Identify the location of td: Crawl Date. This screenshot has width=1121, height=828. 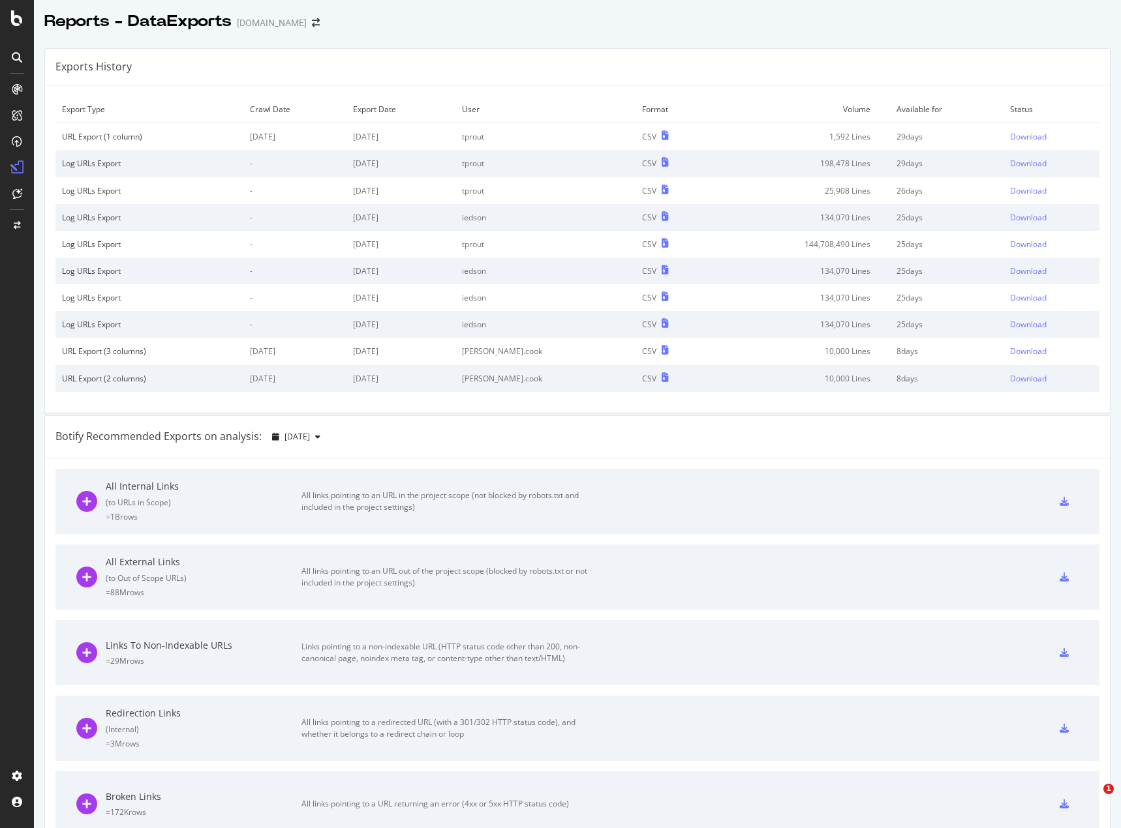
(295, 110).